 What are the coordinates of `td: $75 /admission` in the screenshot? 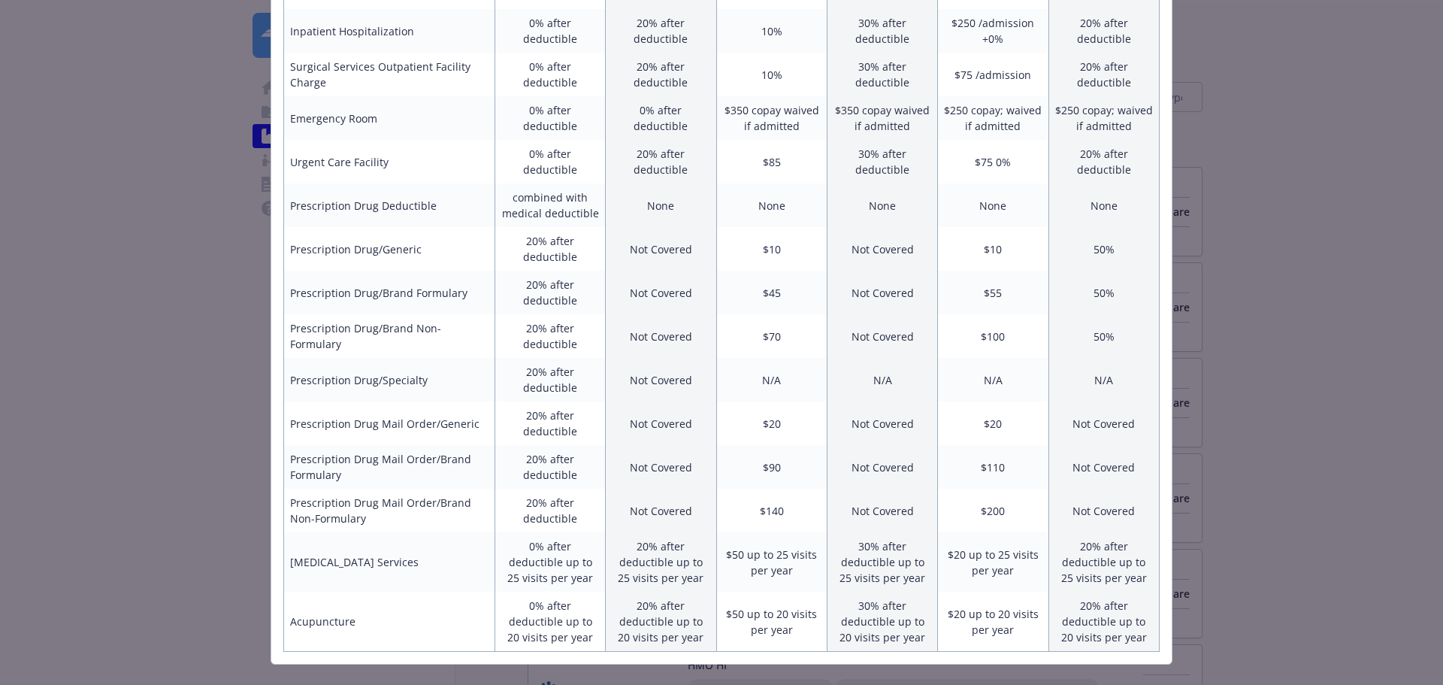 It's located at (993, 74).